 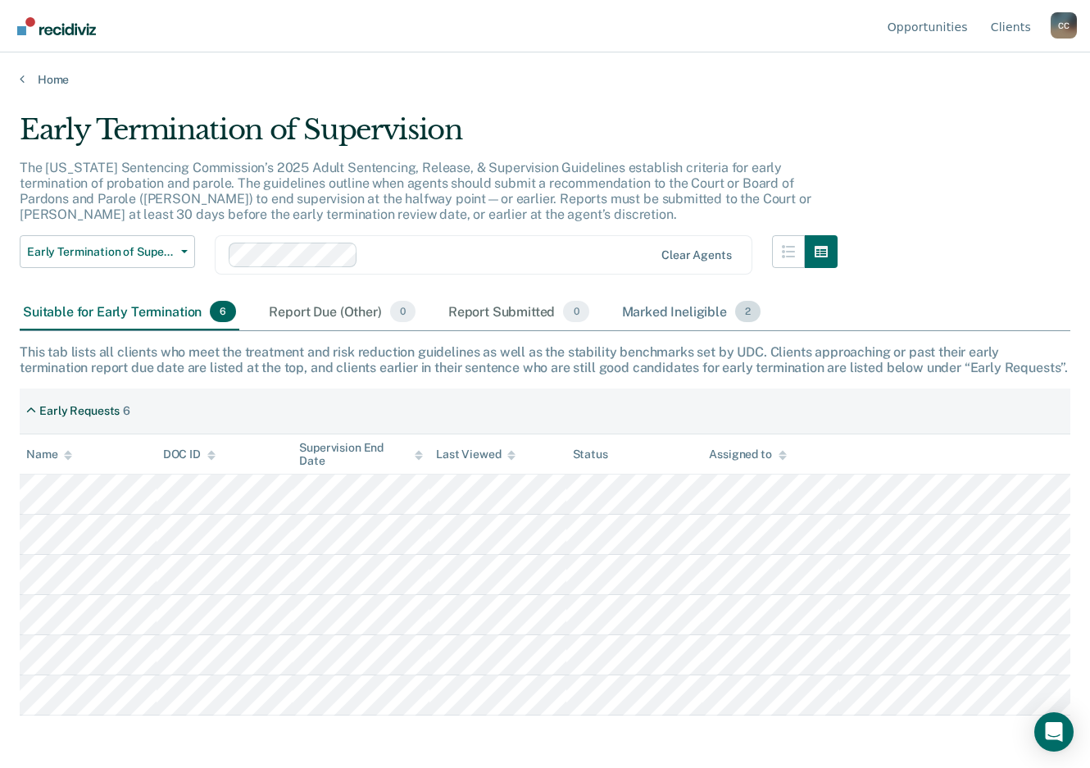 What do you see at coordinates (590, 454) in the screenshot?
I see `div: Status` at bounding box center [590, 454].